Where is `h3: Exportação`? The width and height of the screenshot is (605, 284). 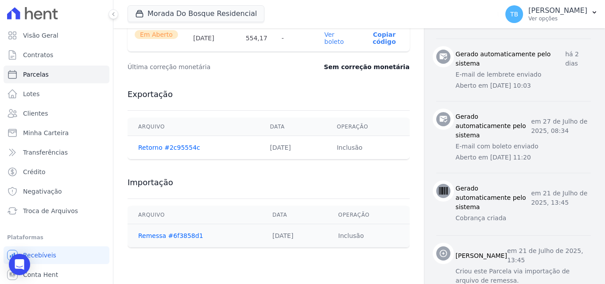 h3: Exportação is located at coordinates (268, 94).